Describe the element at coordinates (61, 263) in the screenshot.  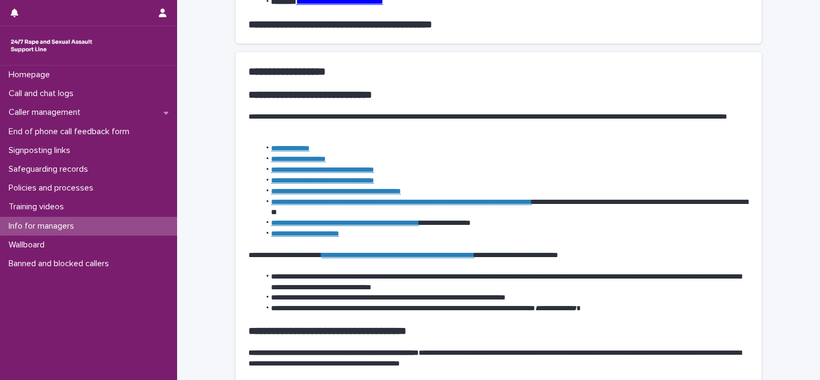
I see `p: Banned and blocked callers` at that location.